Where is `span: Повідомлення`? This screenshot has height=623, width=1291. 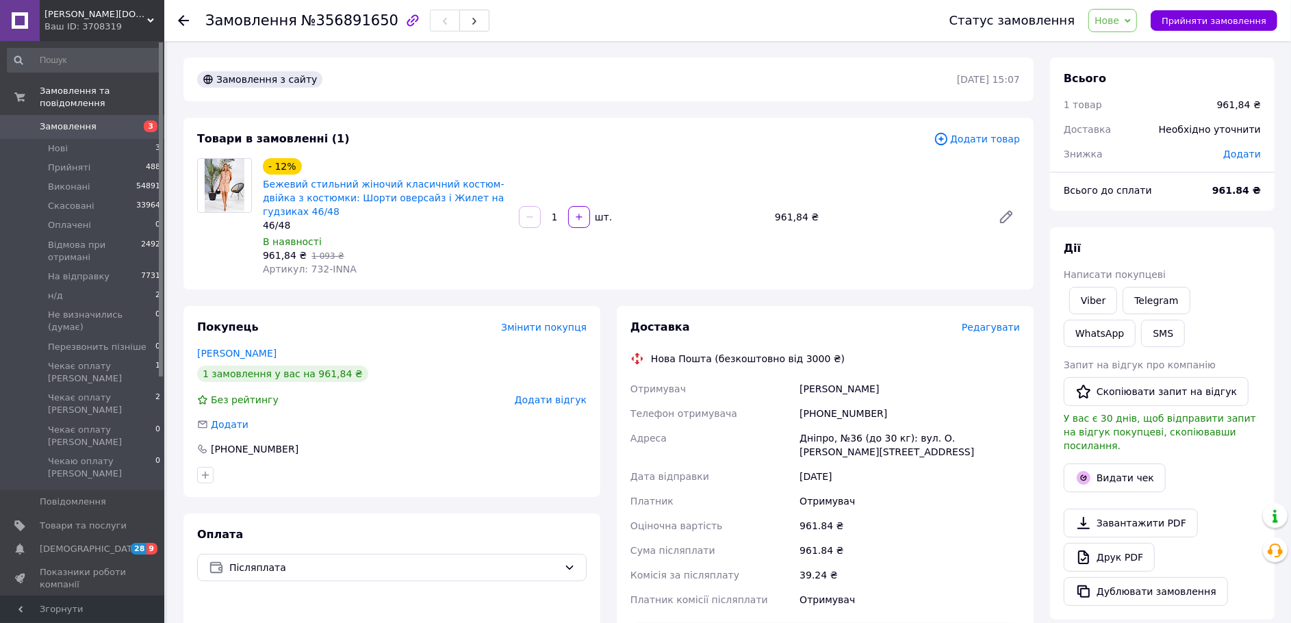 span: Повідомлення is located at coordinates (73, 502).